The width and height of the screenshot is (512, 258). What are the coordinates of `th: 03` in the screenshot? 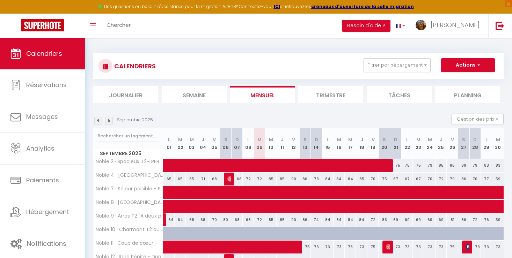 It's located at (191, 143).